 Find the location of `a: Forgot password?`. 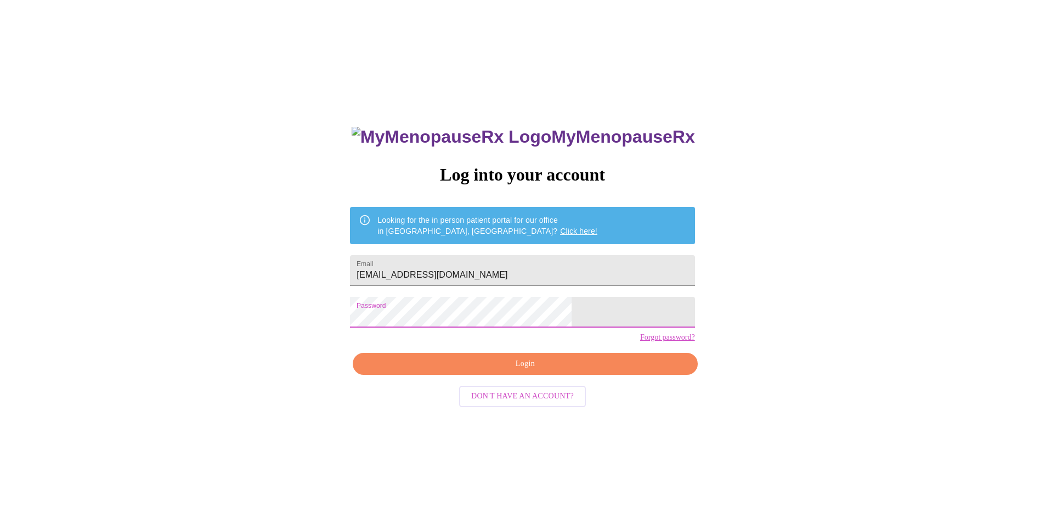

a: Forgot password? is located at coordinates (667, 337).